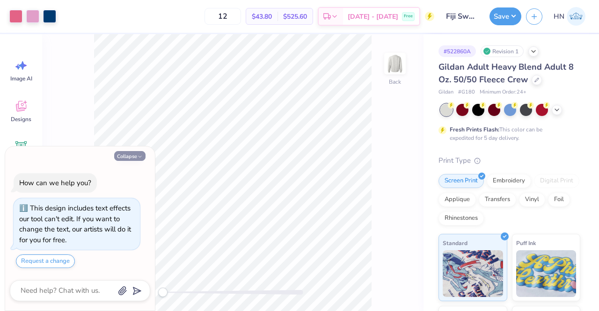  I want to click on div: # 522860A, so click(457, 51).